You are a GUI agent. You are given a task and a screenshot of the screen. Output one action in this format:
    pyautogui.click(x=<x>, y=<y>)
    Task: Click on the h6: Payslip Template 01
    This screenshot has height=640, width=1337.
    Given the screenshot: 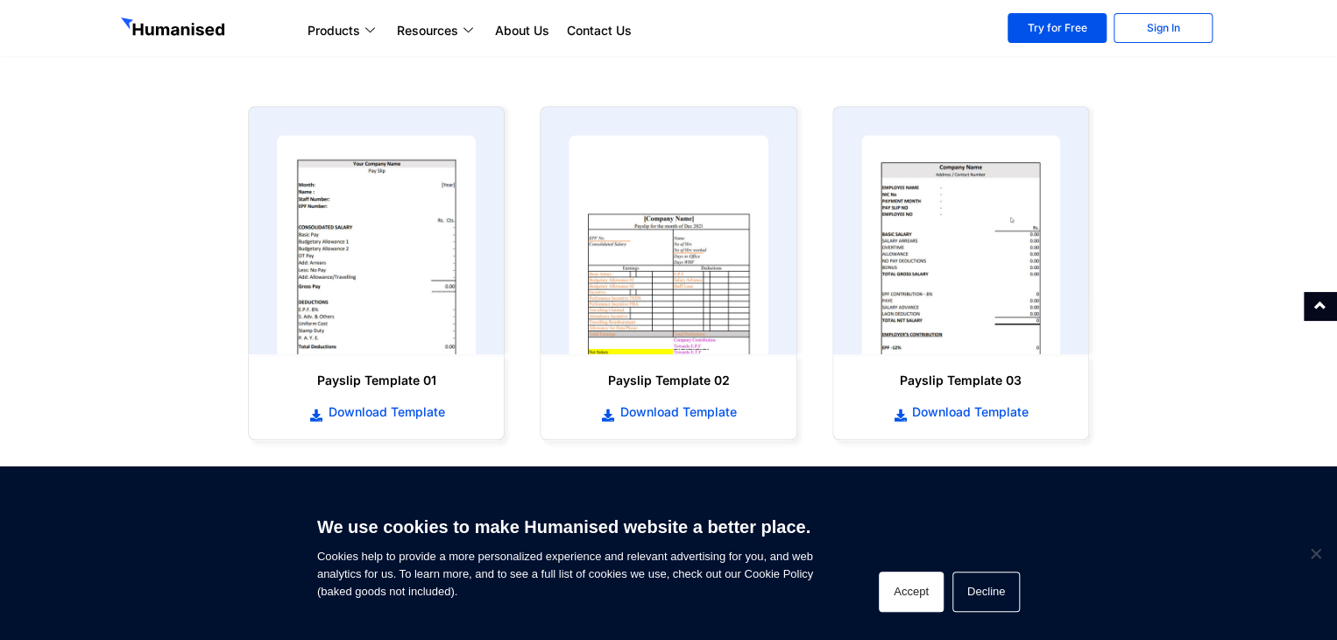 What is the action you would take?
    pyautogui.click(x=376, y=380)
    